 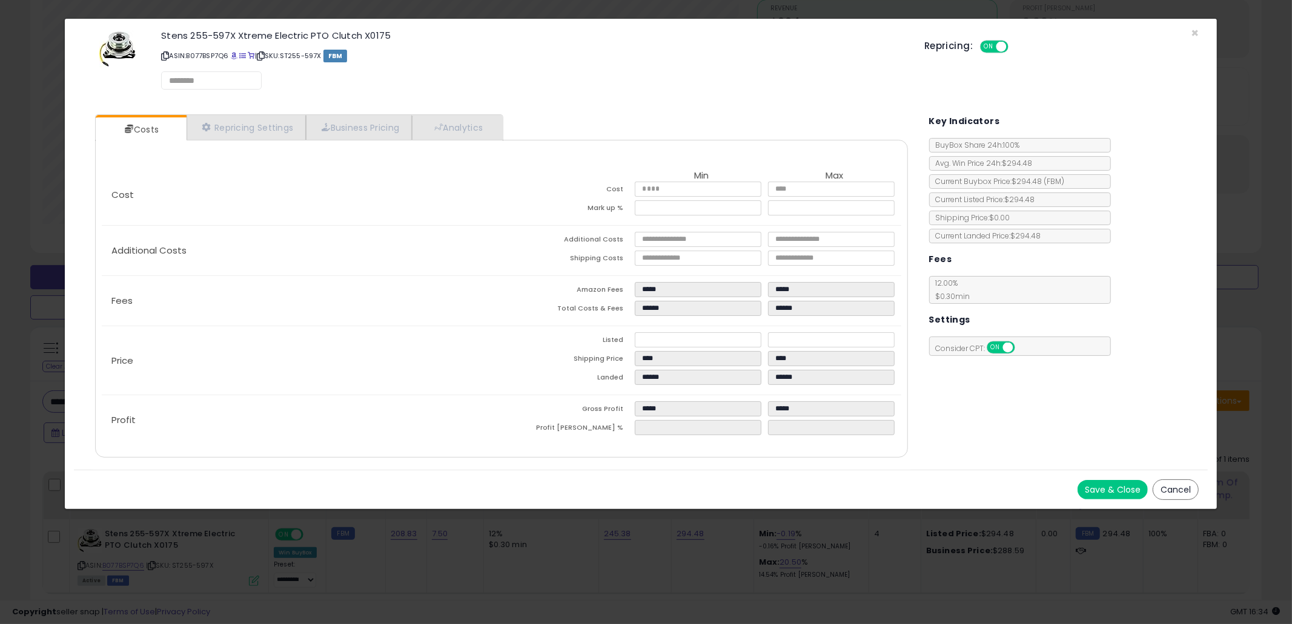 I want to click on span: Shipping Price: $0.00, so click(x=969, y=217).